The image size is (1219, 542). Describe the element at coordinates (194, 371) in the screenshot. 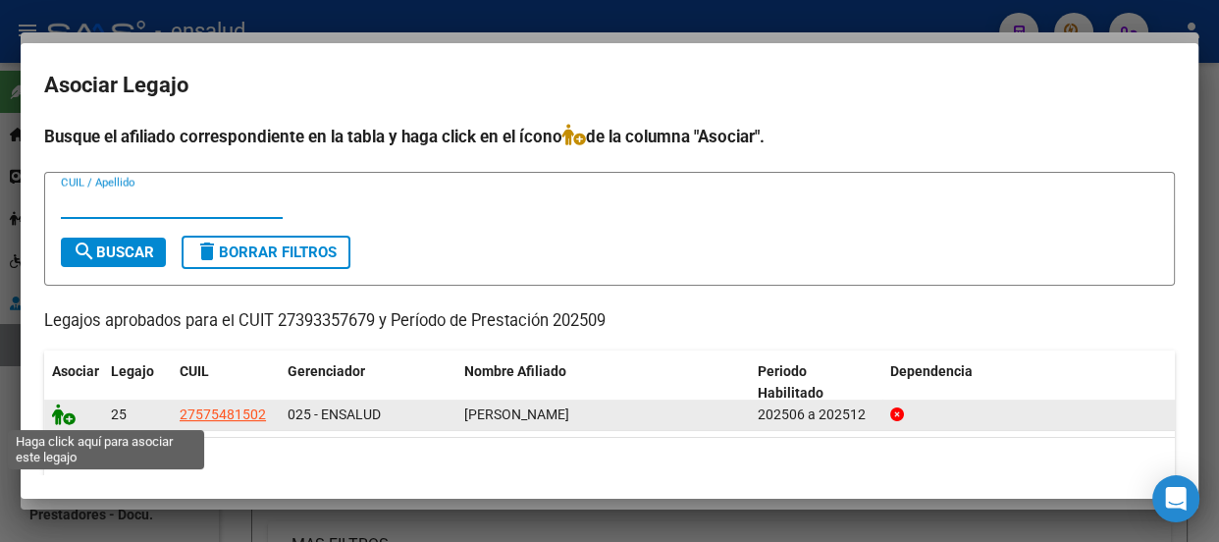

I see `span: CUIL` at that location.